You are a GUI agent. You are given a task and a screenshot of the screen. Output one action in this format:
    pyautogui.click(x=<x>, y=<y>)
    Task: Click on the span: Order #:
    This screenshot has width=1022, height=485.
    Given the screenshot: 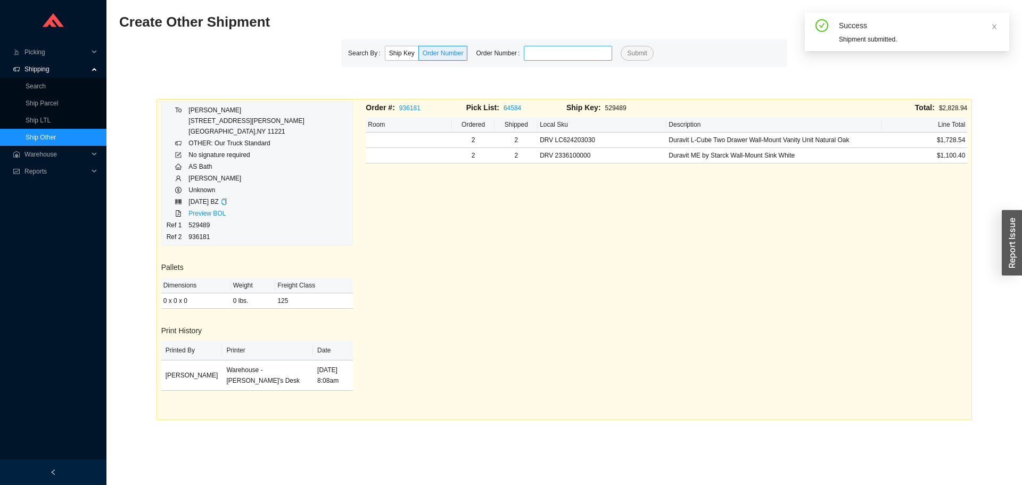 What is the action you would take?
    pyautogui.click(x=380, y=107)
    